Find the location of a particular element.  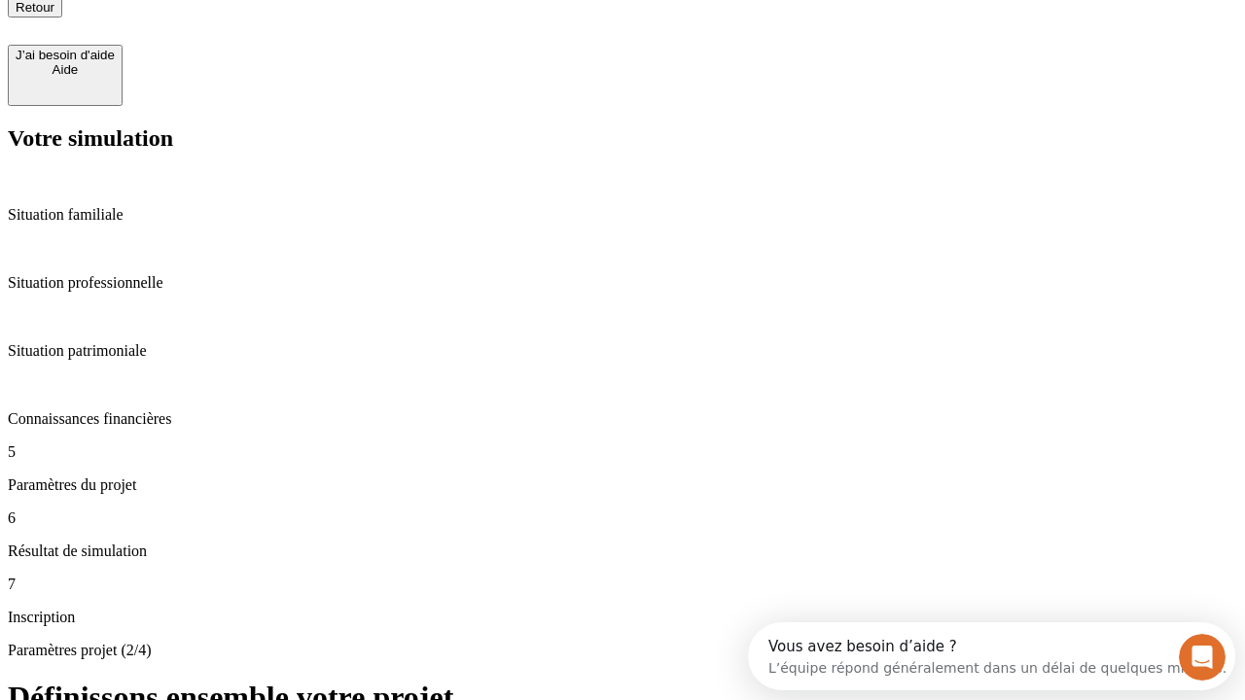

p: Résultat de simulation is located at coordinates (622, 551).